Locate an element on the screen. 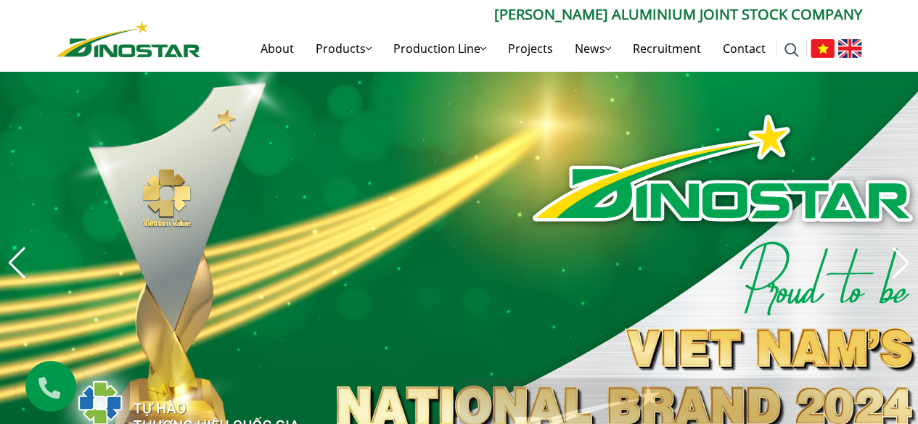  a: Recruitment is located at coordinates (667, 49).